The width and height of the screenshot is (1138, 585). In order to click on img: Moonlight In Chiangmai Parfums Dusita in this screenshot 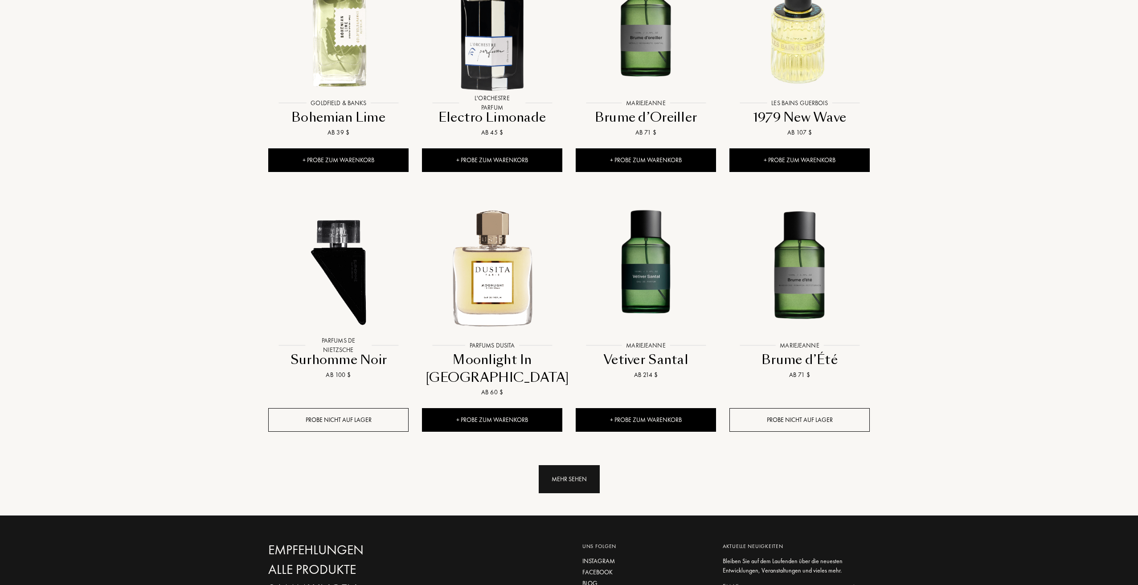, I will do `click(492, 266)`.